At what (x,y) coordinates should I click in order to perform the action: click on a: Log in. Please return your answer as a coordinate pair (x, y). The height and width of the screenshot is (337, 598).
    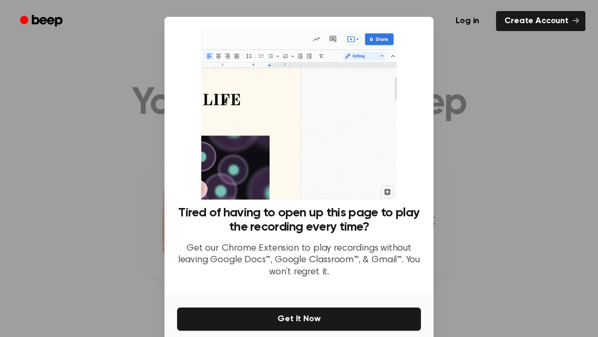
    Looking at the image, I should click on (467, 21).